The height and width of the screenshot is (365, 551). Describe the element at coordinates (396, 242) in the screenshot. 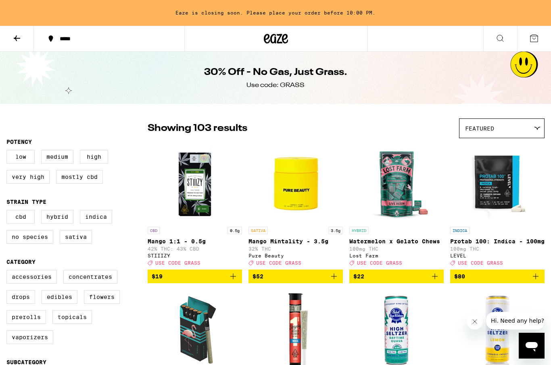

I see `p: Watermelon x Gelato Chews` at that location.